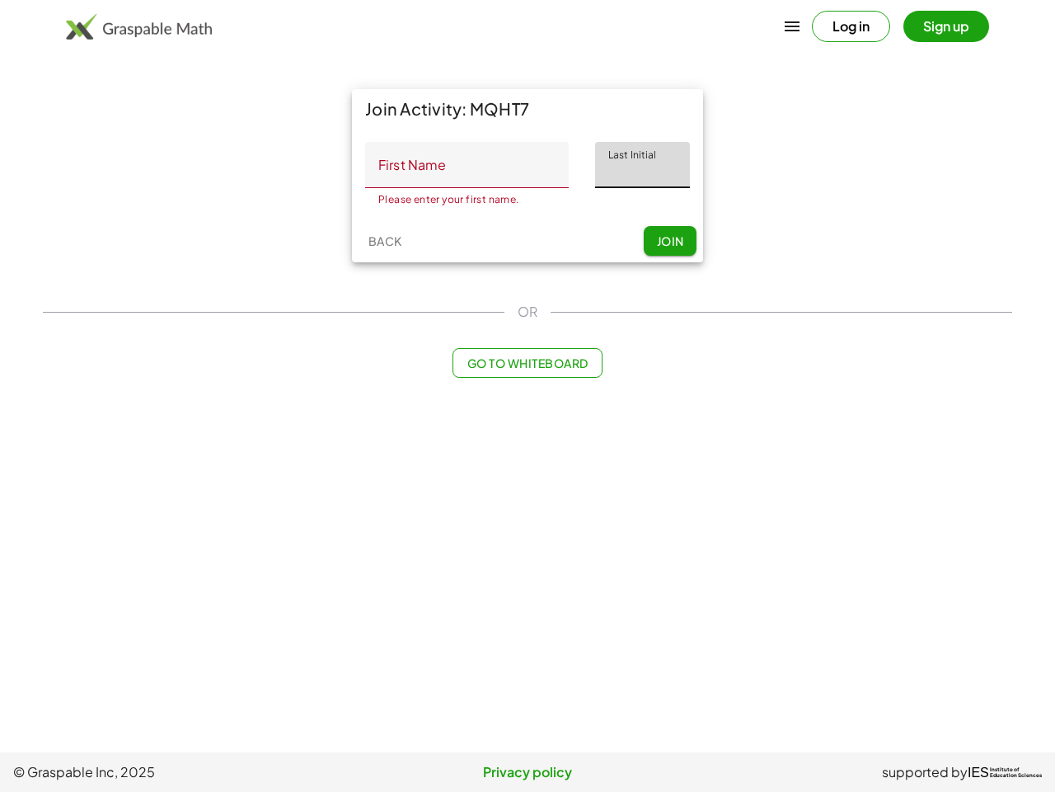  What do you see at coordinates (385, 241) in the screenshot?
I see `button: Back` at bounding box center [385, 241].